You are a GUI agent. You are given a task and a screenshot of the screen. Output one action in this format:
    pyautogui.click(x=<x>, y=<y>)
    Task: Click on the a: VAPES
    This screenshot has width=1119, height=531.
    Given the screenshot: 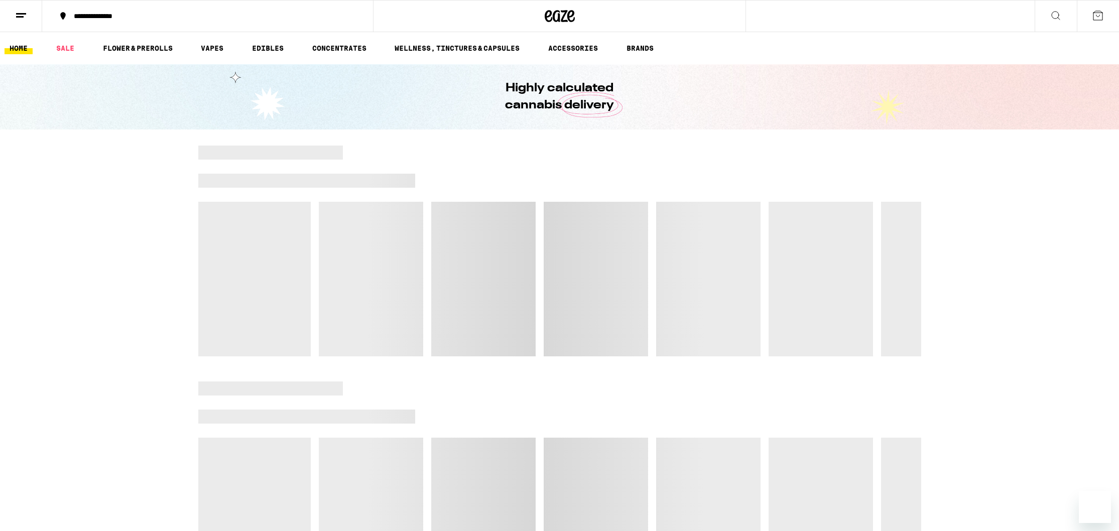 What is the action you would take?
    pyautogui.click(x=212, y=48)
    